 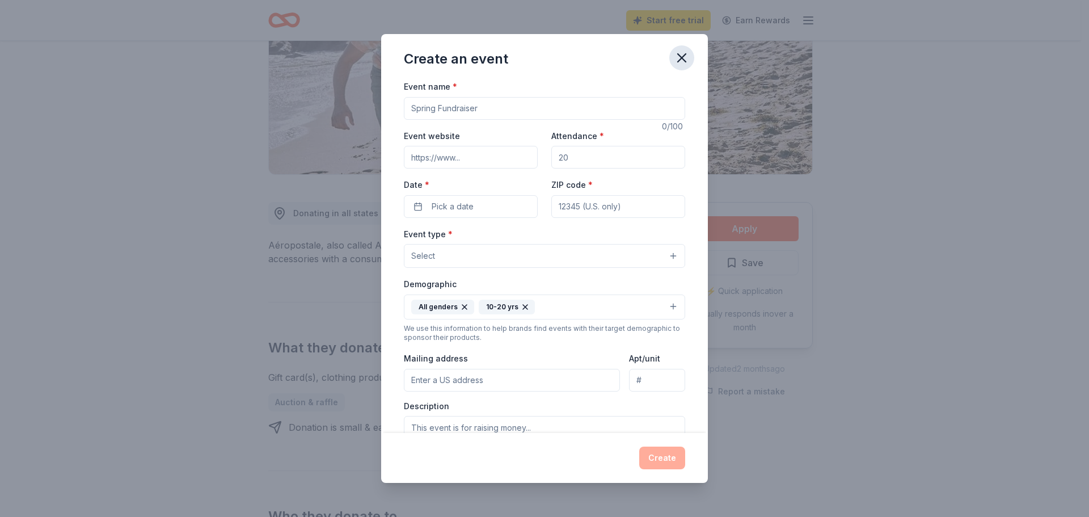 I want to click on input: 20, so click(x=618, y=157).